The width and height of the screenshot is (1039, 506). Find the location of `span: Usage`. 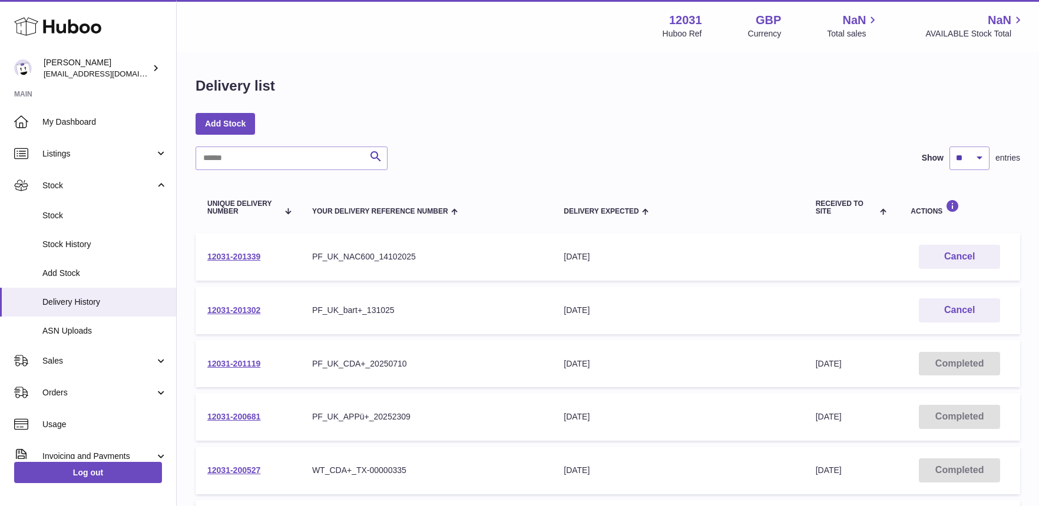

span: Usage is located at coordinates (105, 425).